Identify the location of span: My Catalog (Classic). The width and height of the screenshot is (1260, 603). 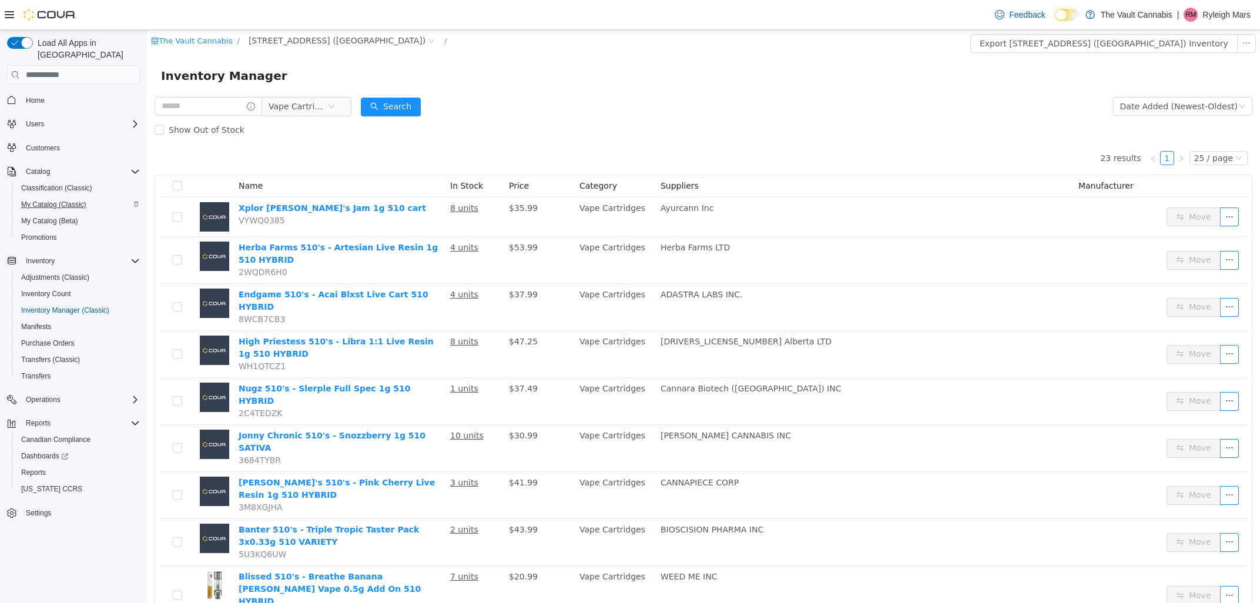
(53, 204).